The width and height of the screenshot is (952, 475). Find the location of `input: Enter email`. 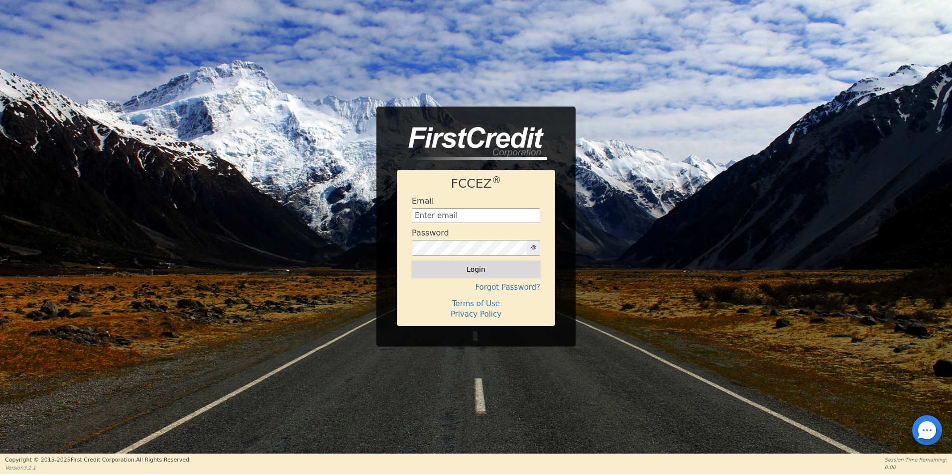

input: Enter email is located at coordinates (476, 216).